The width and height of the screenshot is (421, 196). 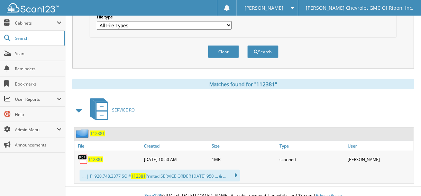 I want to click on a: File, so click(x=108, y=146).